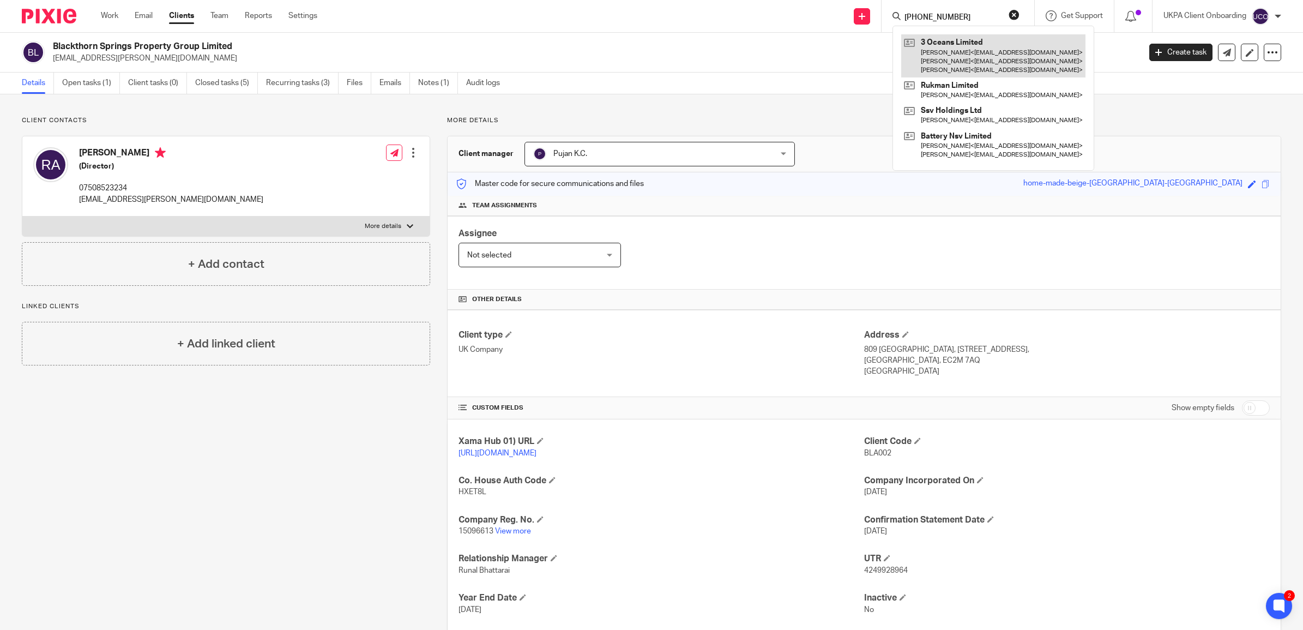 This screenshot has width=1303, height=630. What do you see at coordinates (1014, 15) in the screenshot?
I see `button: Clear` at bounding box center [1014, 15].